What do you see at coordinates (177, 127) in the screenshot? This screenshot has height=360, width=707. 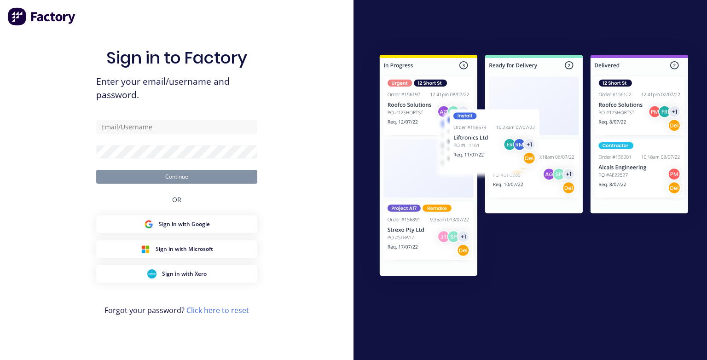 I see `input: Email/Username` at bounding box center [177, 127].